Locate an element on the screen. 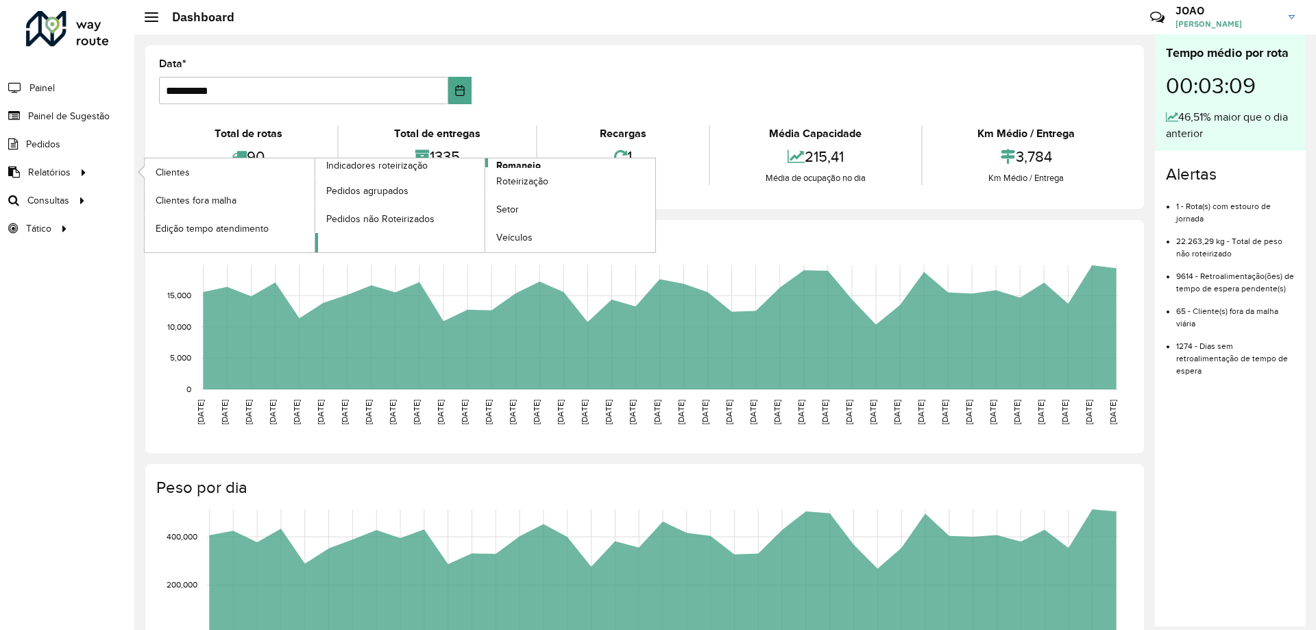 Image resolution: width=1316 pixels, height=630 pixels. span: Pedidos agrupados is located at coordinates (367, 191).